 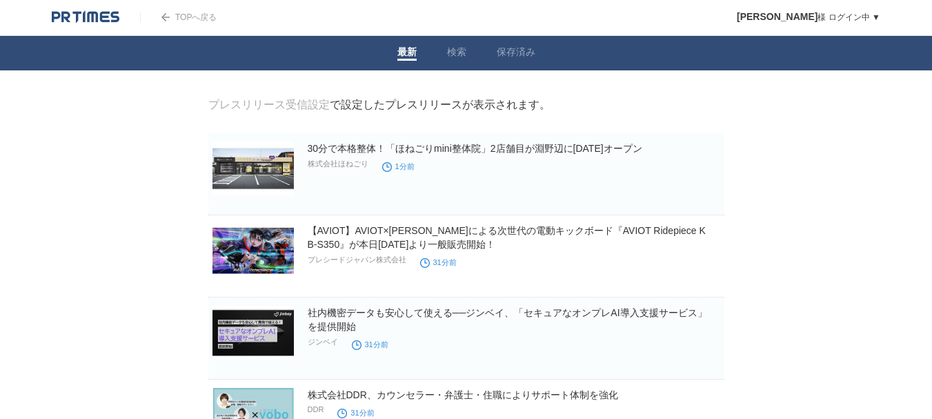 What do you see at coordinates (323, 341) in the screenshot?
I see `p: ジンベイ` at bounding box center [323, 341].